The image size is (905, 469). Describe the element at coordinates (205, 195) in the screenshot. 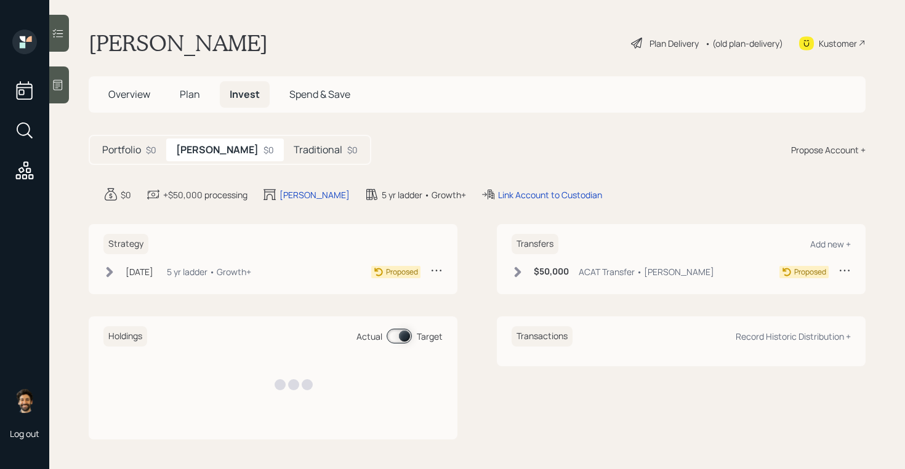

I see `div: +$50,000 processing` at that location.